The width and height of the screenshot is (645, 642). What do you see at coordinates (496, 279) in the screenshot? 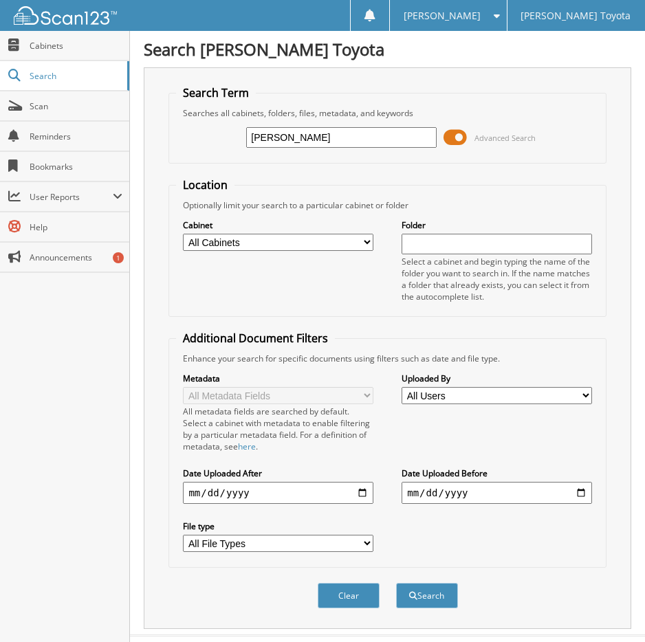
I see `div: Select a cabinet and begin typing the name of the folder you want to search in. If the name match...` at bounding box center [496, 279].